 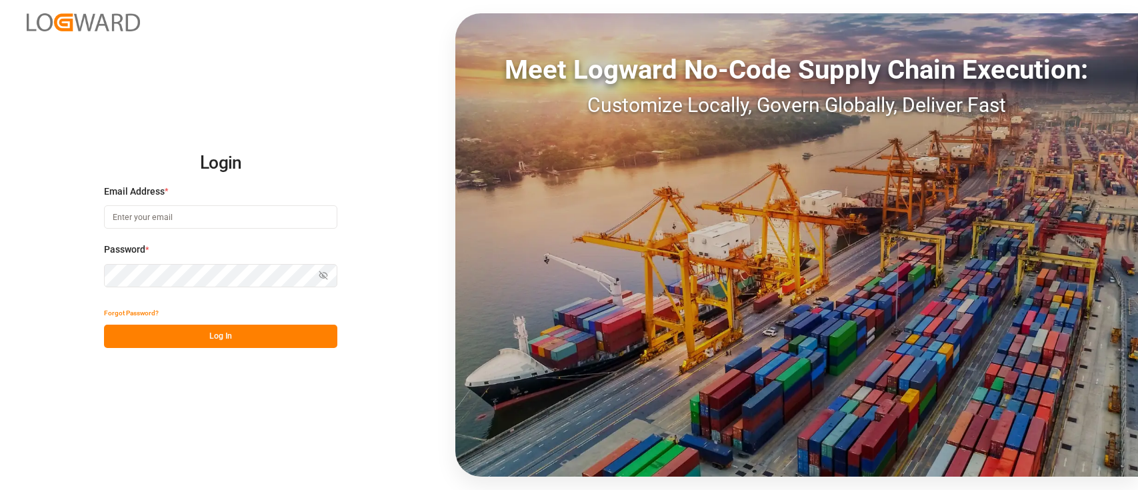 What do you see at coordinates (221, 163) in the screenshot?
I see `h2: Login` at bounding box center [221, 163].